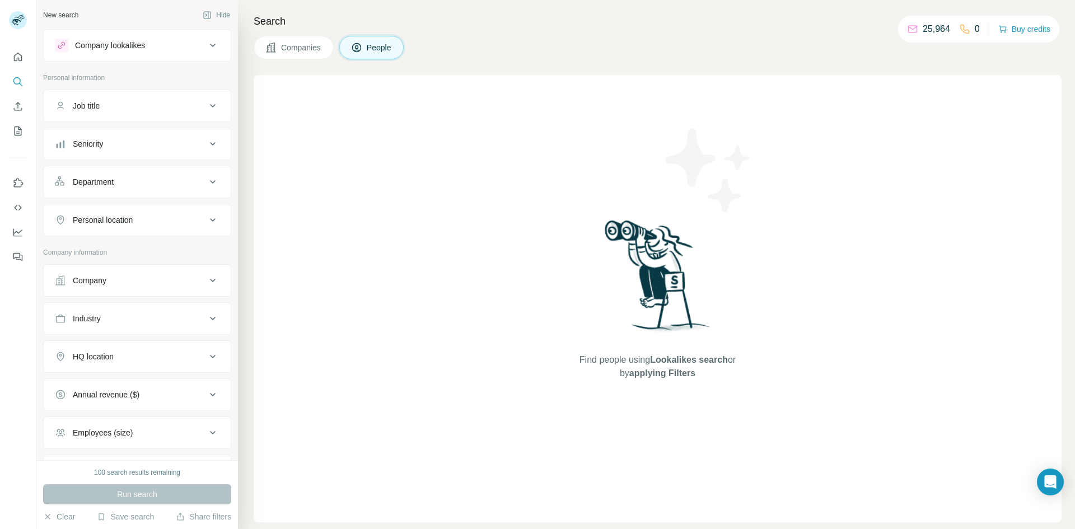 This screenshot has width=1075, height=529. Describe the element at coordinates (90, 281) in the screenshot. I see `div: Company` at that location.